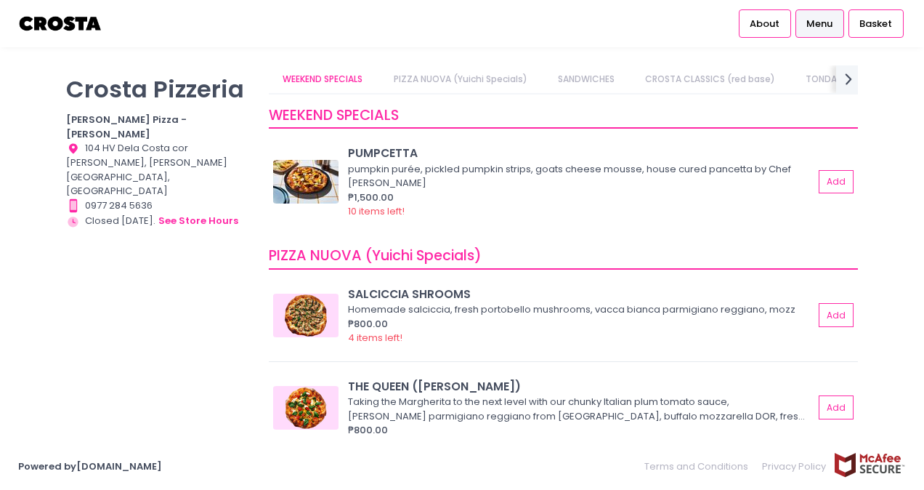 The width and height of the screenshot is (924, 490). I want to click on p: Crosta Pizzeria, so click(158, 89).